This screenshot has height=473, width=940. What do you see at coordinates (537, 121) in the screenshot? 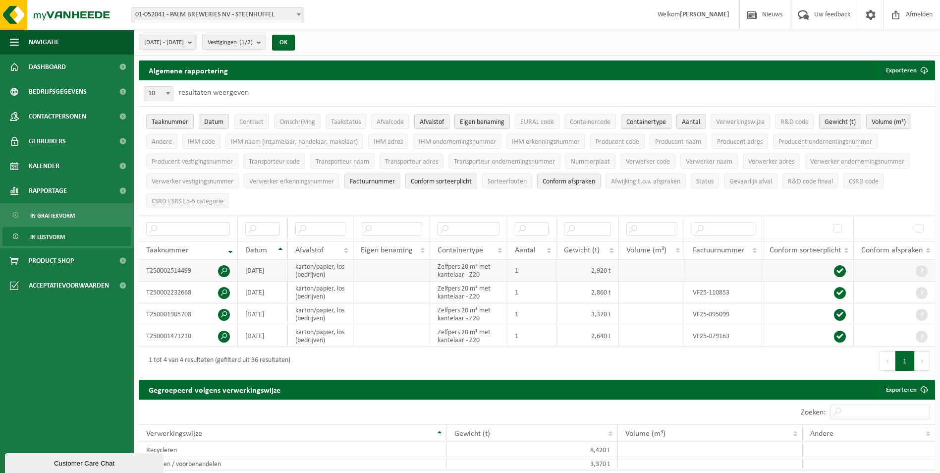
I see `button: EURAL codeEURAL code: Activate to sort` at bounding box center [537, 121].